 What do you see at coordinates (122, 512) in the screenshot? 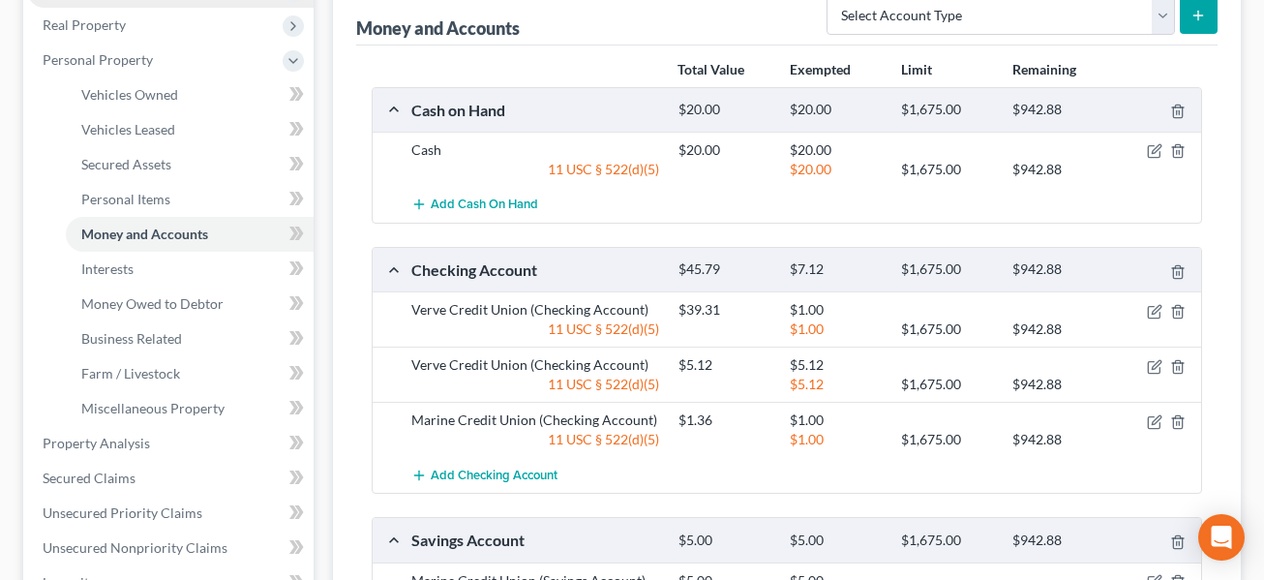
I see `span: Unsecured Priority Claims` at bounding box center [122, 512].